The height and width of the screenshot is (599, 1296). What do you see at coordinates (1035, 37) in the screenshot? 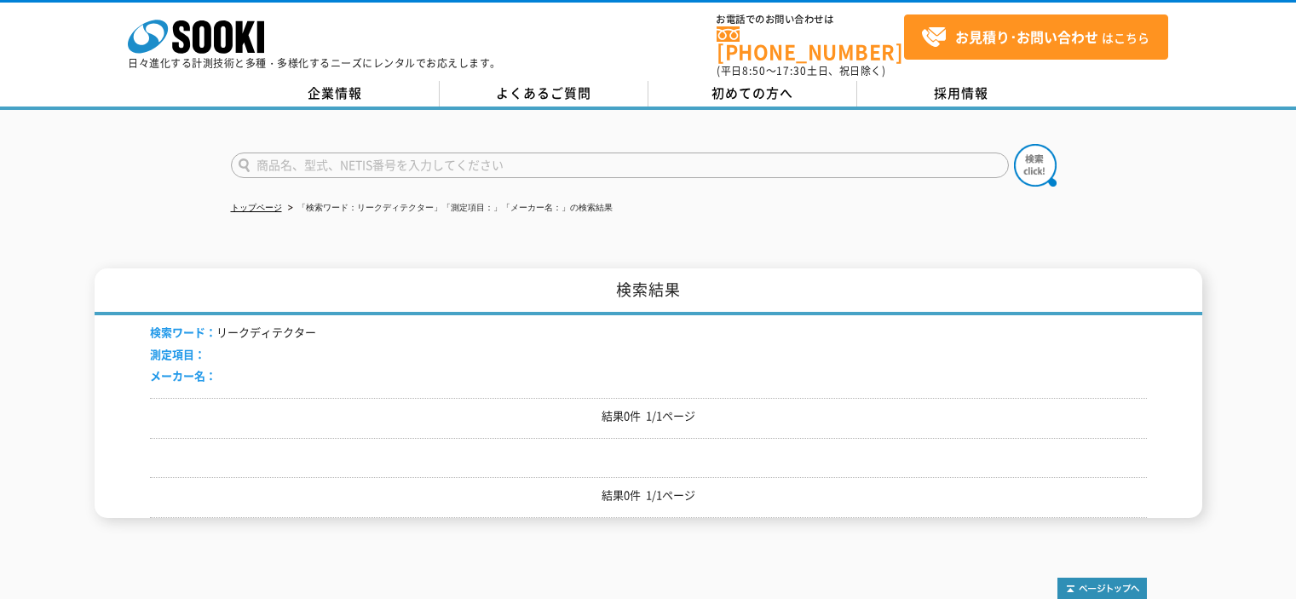
I see `span: はこちら` at bounding box center [1035, 37].